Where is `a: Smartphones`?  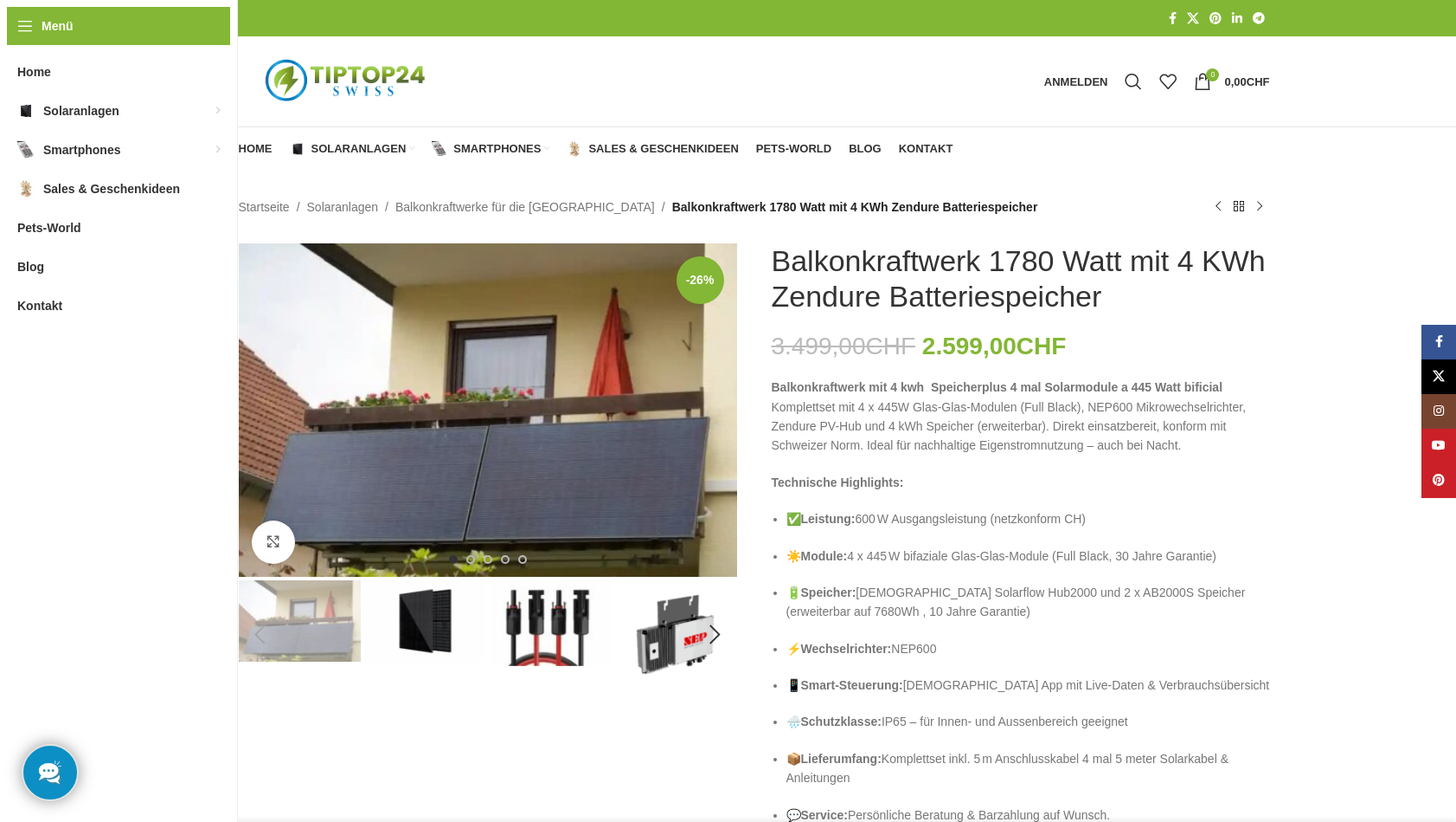 a: Smartphones is located at coordinates (491, 149).